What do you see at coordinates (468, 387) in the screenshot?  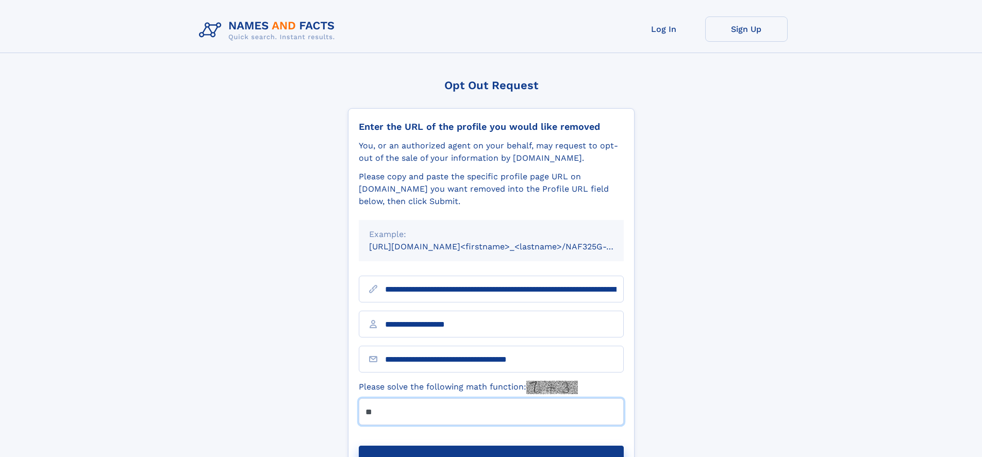 I see `label: Please solve the following math function:` at bounding box center [468, 387].